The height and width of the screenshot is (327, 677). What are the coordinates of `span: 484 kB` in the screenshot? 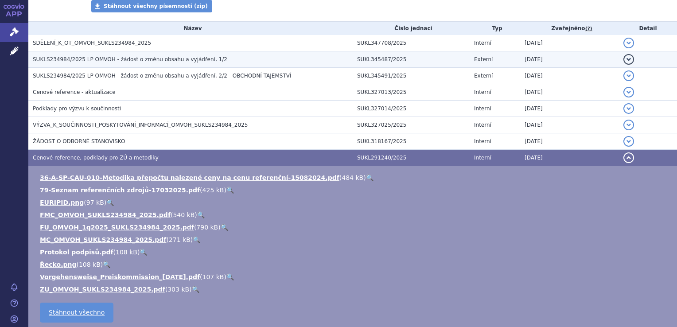 It's located at (352, 178).